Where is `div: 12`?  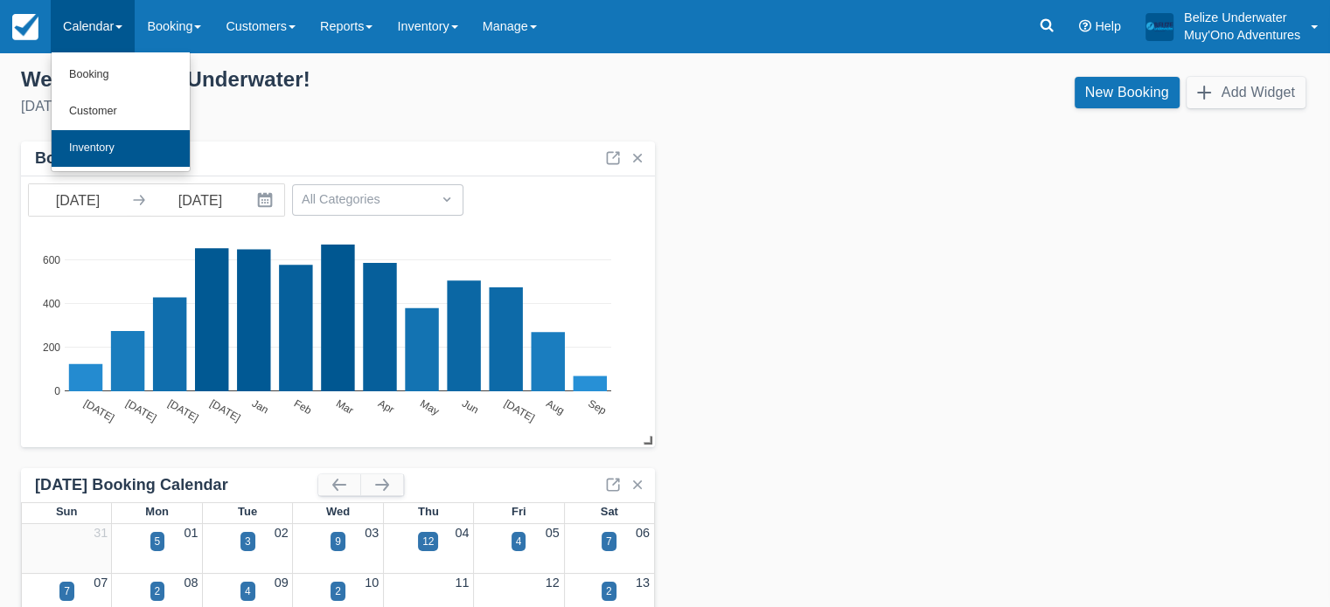
div: 12 is located at coordinates (427, 542).